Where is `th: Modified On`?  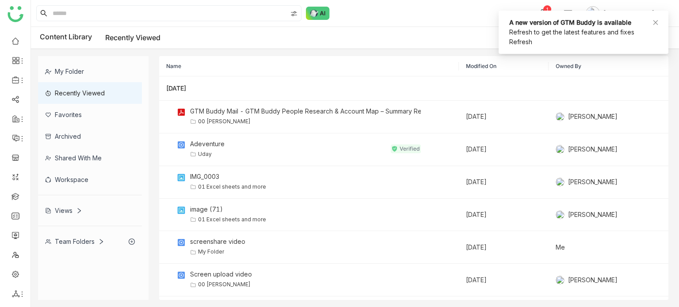 th: Modified On is located at coordinates (503, 66).